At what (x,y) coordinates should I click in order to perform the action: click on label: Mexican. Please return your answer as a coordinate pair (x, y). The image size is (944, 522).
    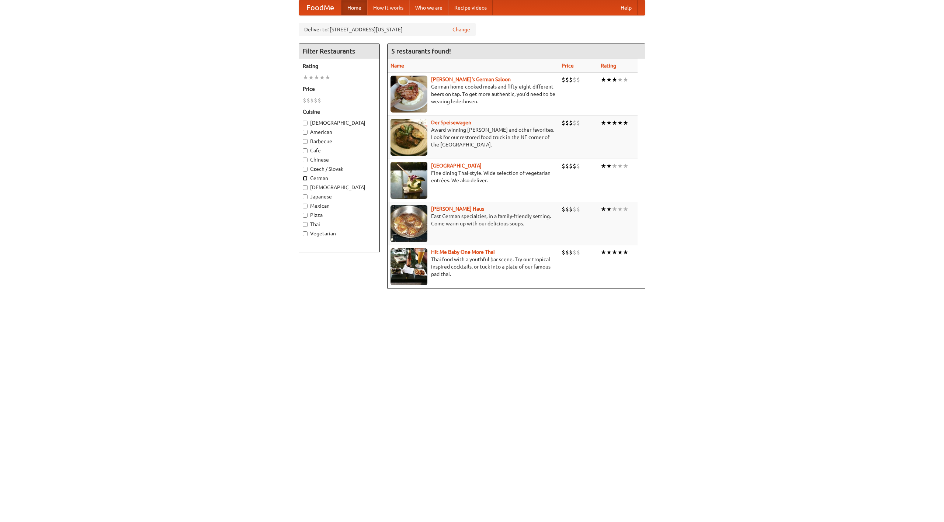
    Looking at the image, I should click on (339, 206).